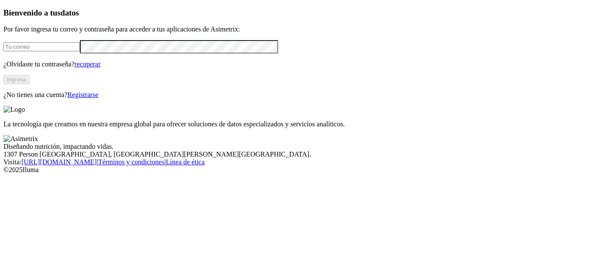 Image resolution: width=590 pixels, height=273 pixels. What do you see at coordinates (16, 170) in the screenshot?
I see `font: 2025` at bounding box center [16, 170].